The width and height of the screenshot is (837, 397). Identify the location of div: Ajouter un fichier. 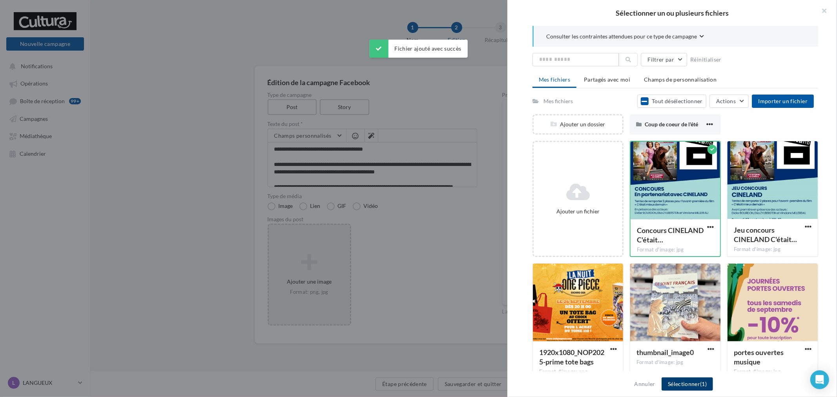
(578, 212).